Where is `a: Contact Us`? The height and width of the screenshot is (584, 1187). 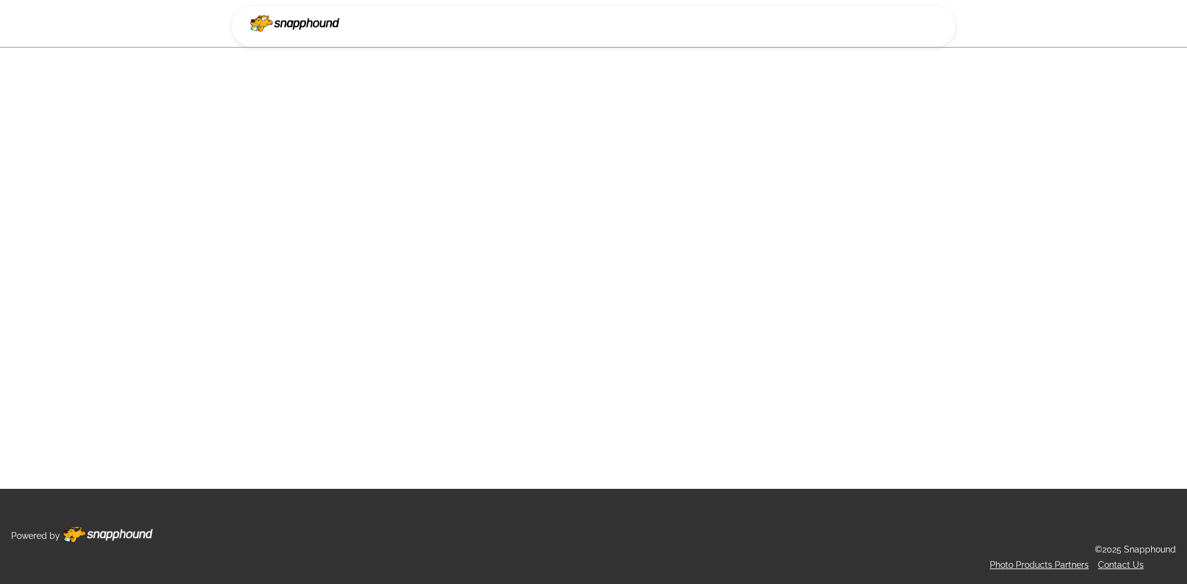
a: Contact Us is located at coordinates (1121, 565).